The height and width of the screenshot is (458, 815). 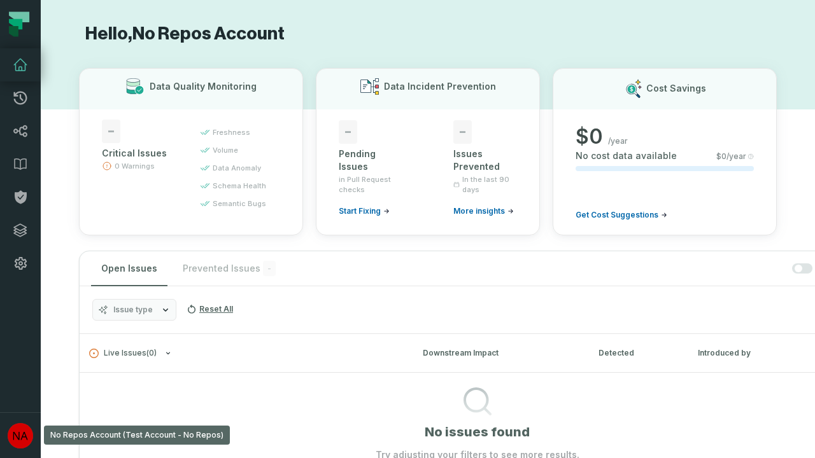 I want to click on span: Get Cost Suggestions, so click(x=617, y=215).